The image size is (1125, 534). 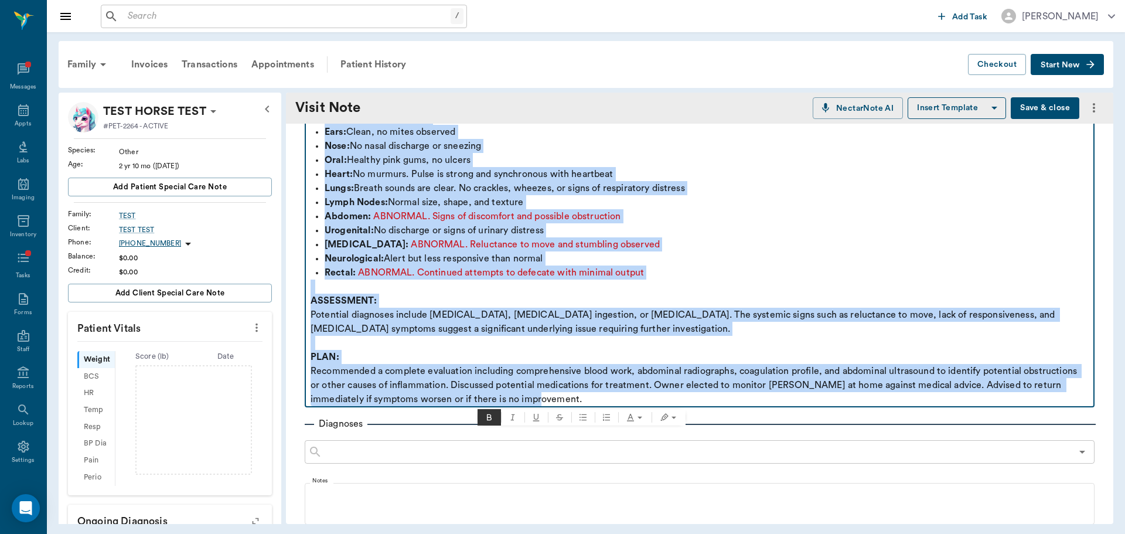 I want to click on p: Recommended a complete evaluation including comprehensive blood work, abdominal radiographs, coag..., so click(x=700, y=378).